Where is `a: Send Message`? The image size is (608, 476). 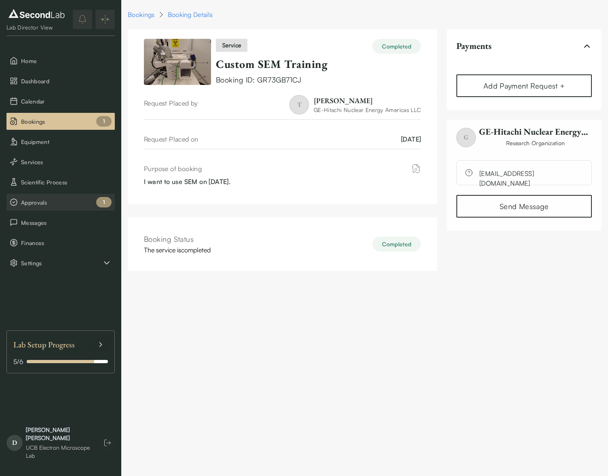
a: Send Message is located at coordinates (524, 206).